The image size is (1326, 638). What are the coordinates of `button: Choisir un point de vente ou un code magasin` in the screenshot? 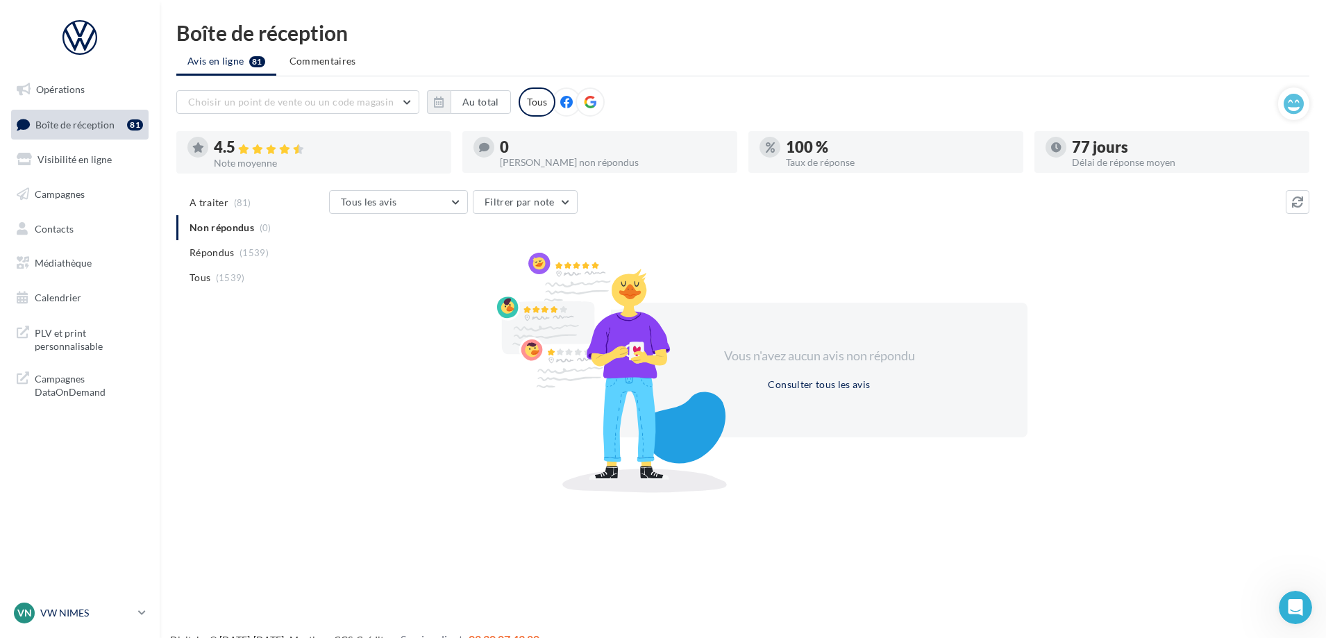 It's located at (298, 102).